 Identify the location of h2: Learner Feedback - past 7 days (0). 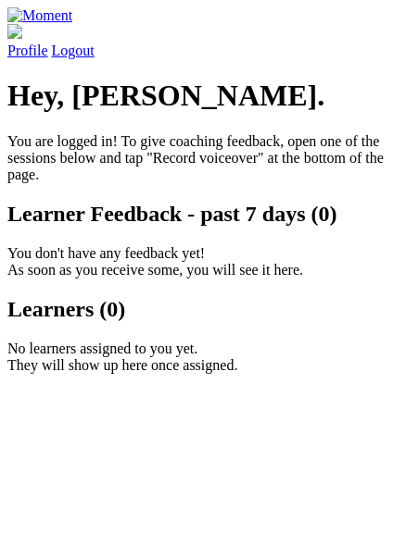
(203, 214).